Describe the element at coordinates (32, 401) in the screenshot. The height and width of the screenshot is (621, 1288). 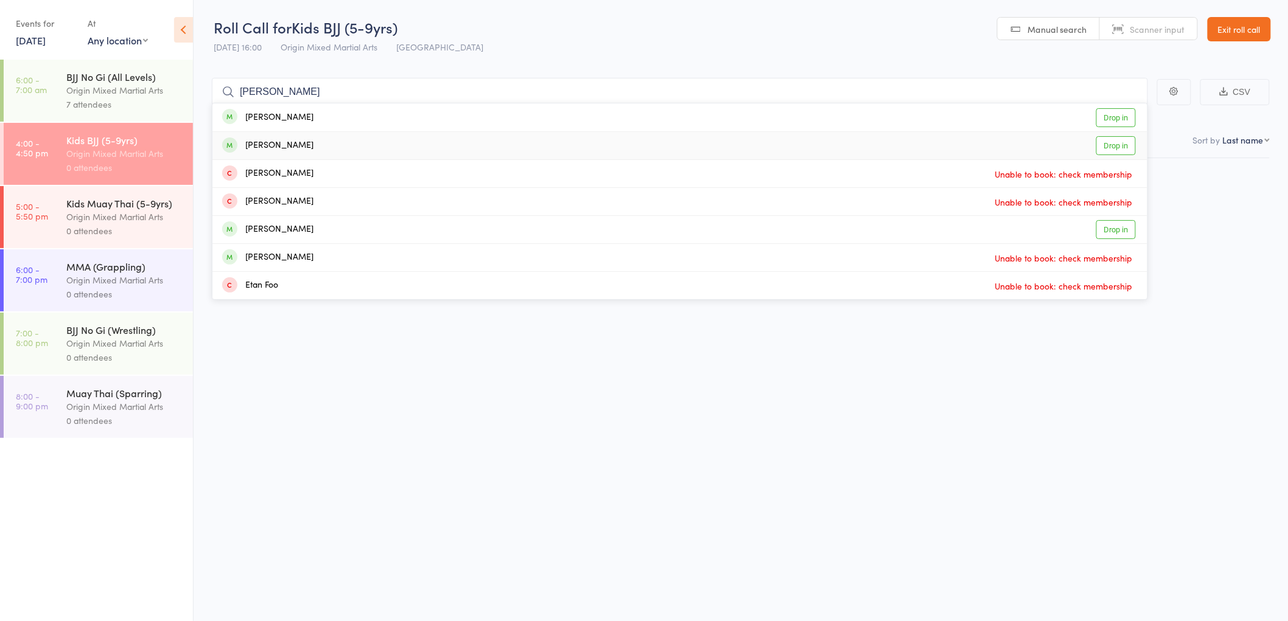
I see `time: 8:00 - 9:00 pm` at that location.